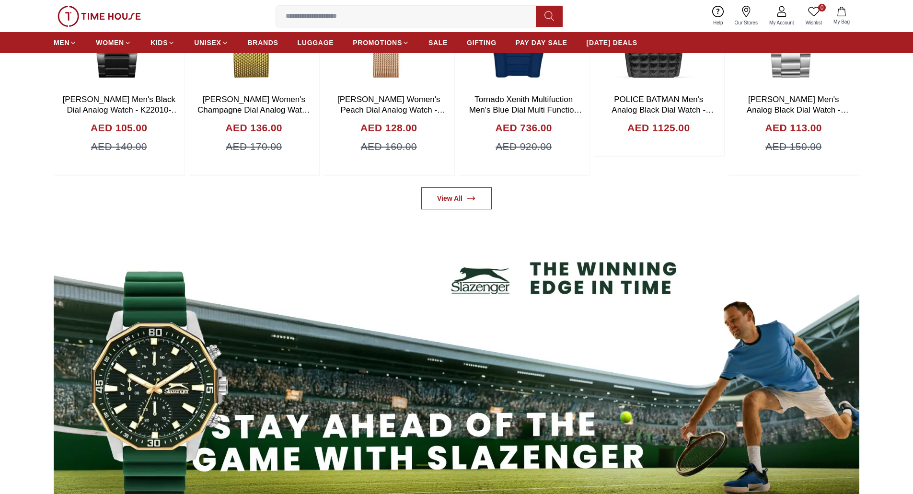  What do you see at coordinates (456, 198) in the screenshot?
I see `a: View All` at bounding box center [456, 198].